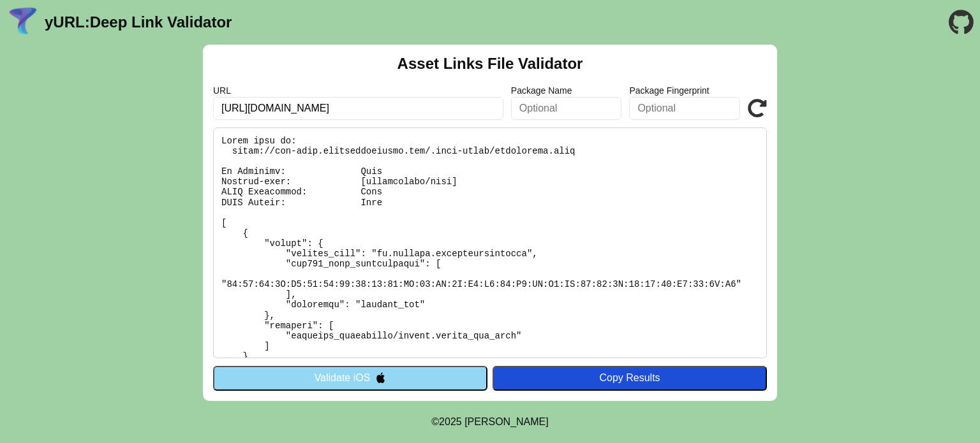 The height and width of the screenshot is (443, 980). I want to click on input: Required, so click(358, 108).